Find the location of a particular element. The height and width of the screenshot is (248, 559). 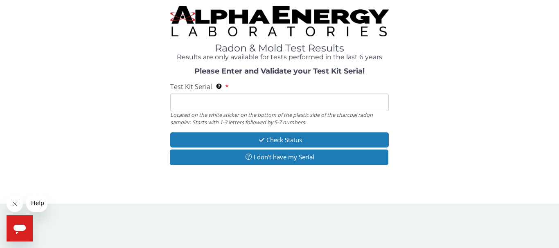

strong: Please Enter and Validate your Test Kit Serial is located at coordinates (279, 71).